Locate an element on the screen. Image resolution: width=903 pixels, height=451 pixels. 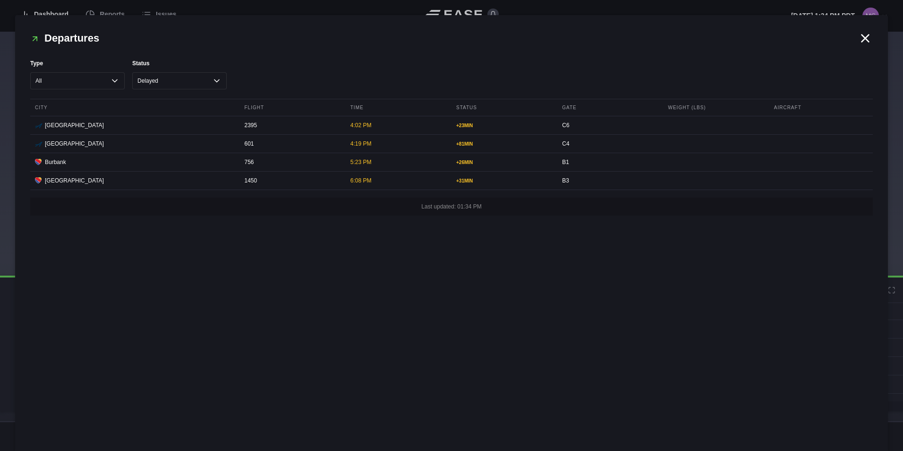
div: 756 is located at coordinates (291, 162).